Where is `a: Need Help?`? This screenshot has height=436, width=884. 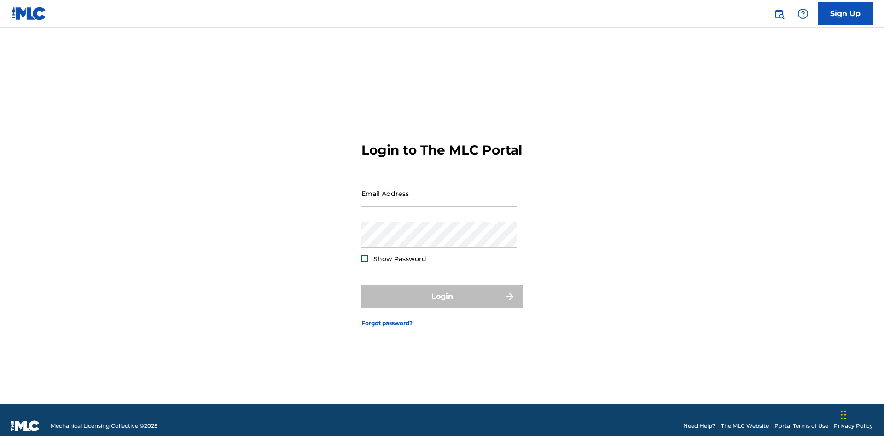
a: Need Help? is located at coordinates (699, 426).